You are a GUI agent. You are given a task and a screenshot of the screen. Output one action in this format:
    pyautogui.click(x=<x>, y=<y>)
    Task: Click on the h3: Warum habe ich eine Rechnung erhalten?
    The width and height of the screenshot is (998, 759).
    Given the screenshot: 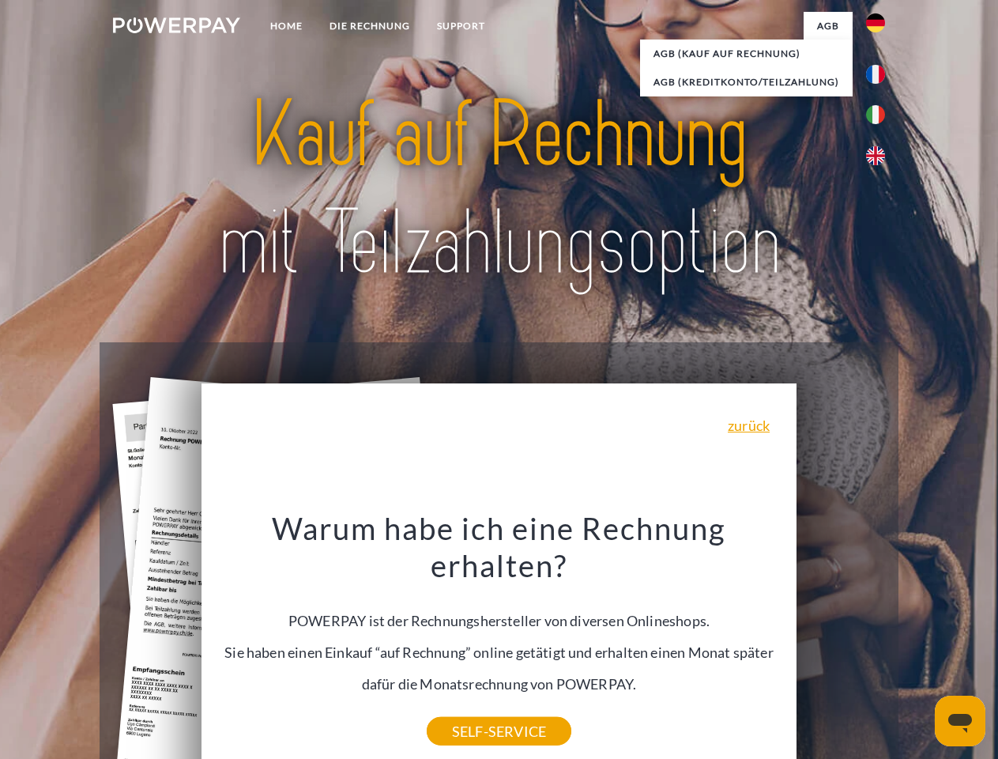 What is the action you would take?
    pyautogui.click(x=500, y=547)
    